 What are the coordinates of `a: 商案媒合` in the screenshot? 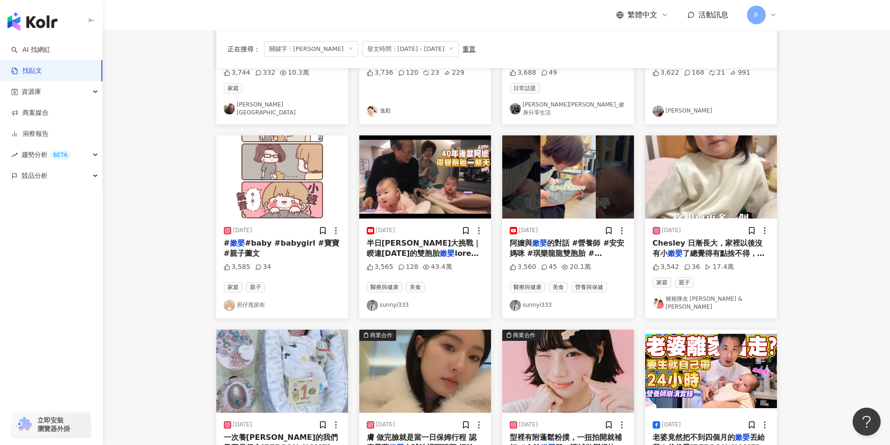 It's located at (30, 113).